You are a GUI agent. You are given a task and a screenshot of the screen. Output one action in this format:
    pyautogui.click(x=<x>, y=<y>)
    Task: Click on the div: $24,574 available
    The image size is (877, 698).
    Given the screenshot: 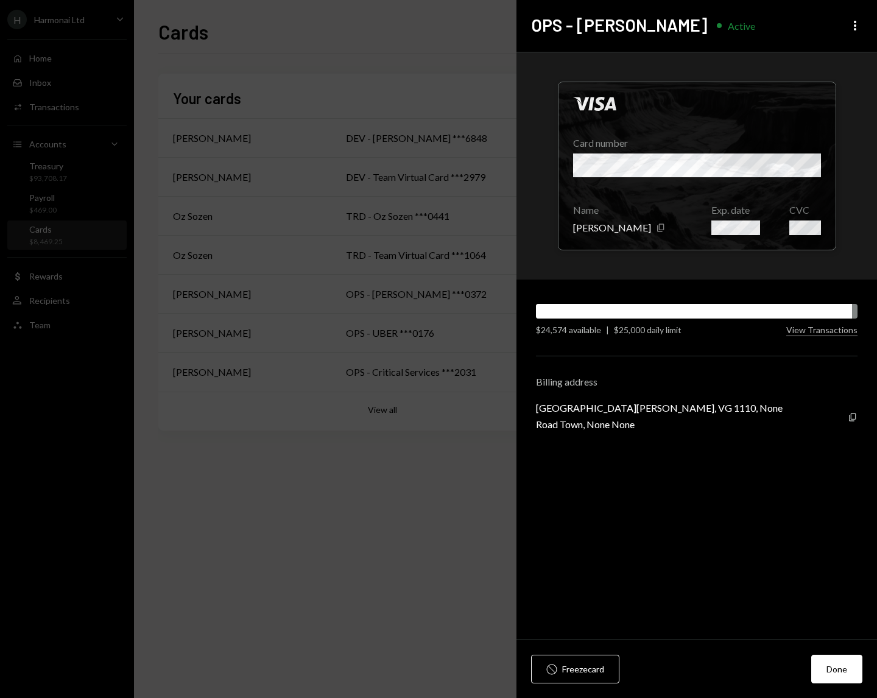 What is the action you would take?
    pyautogui.click(x=568, y=329)
    